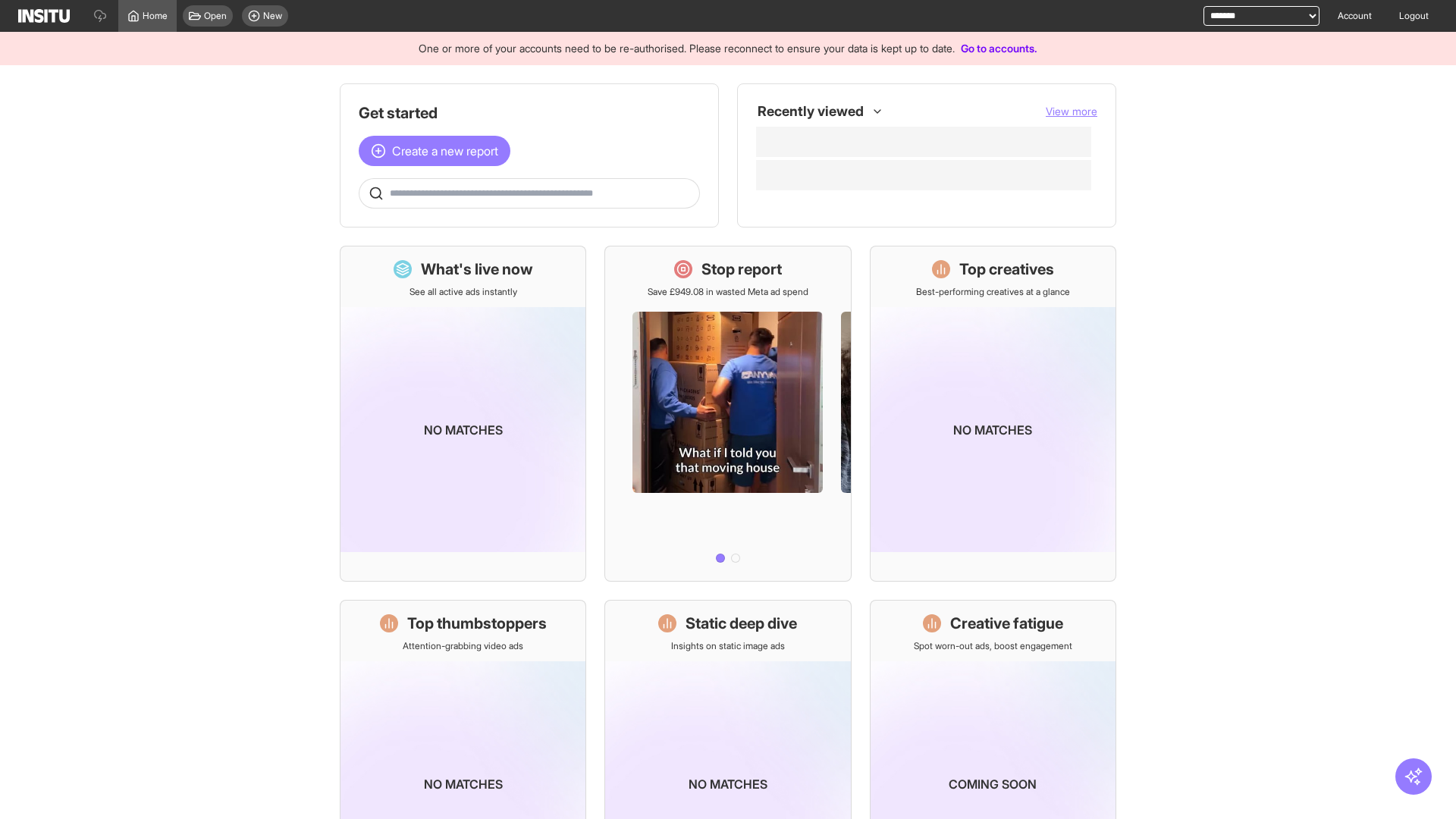 This screenshot has width=1456, height=819. Describe the element at coordinates (435, 151) in the screenshot. I see `button: Create a new report` at that location.